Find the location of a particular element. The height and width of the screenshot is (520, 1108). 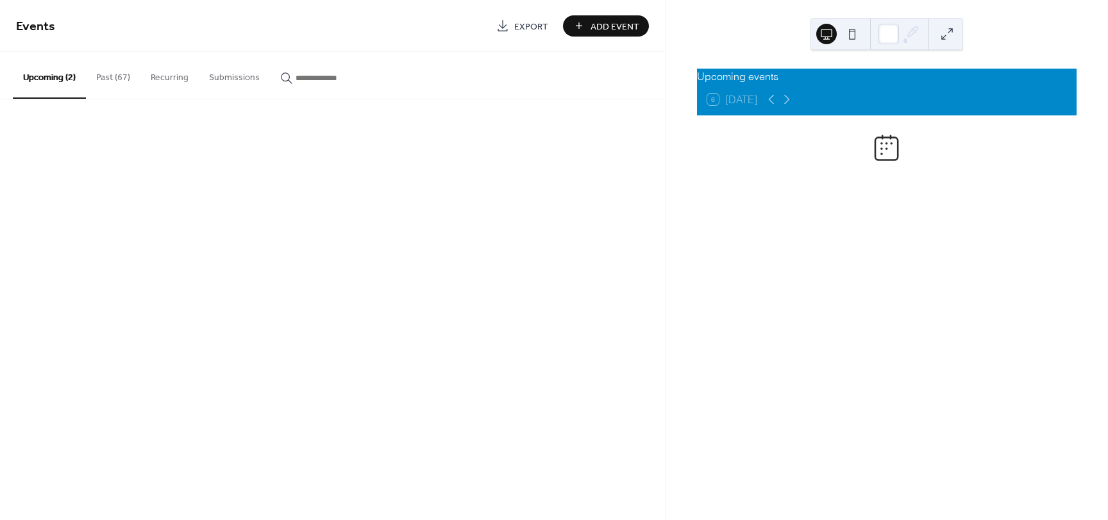

span: Export is located at coordinates (531, 26).